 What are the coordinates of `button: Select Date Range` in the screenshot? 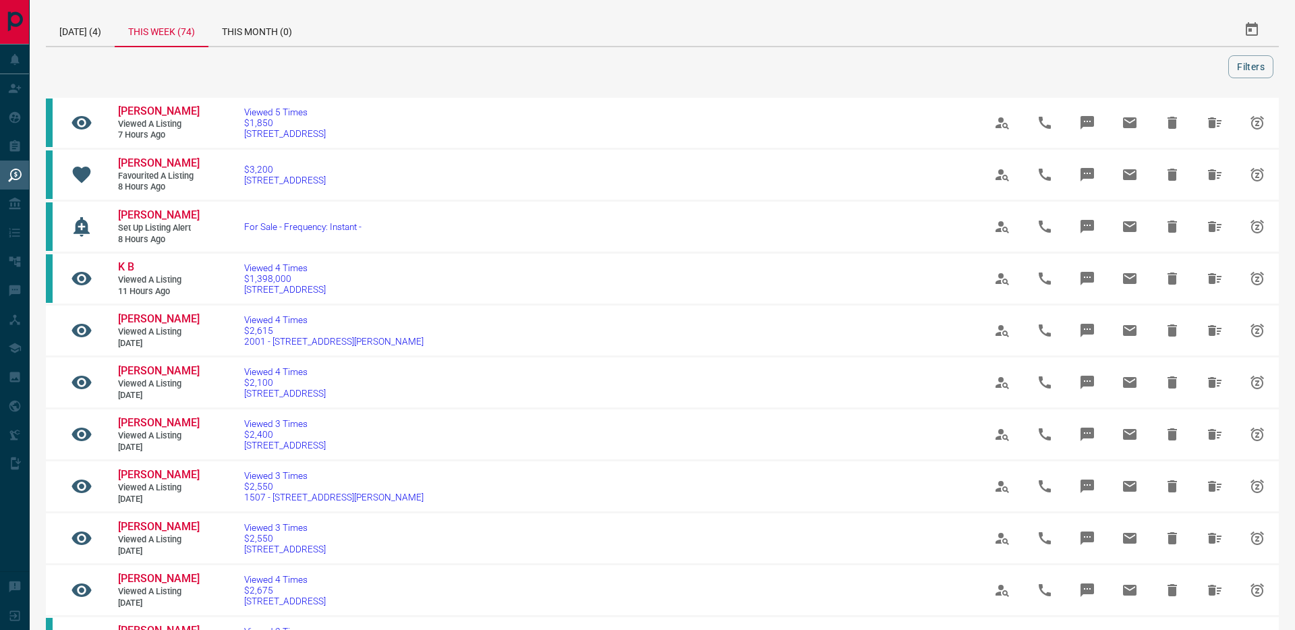 It's located at (1251, 30).